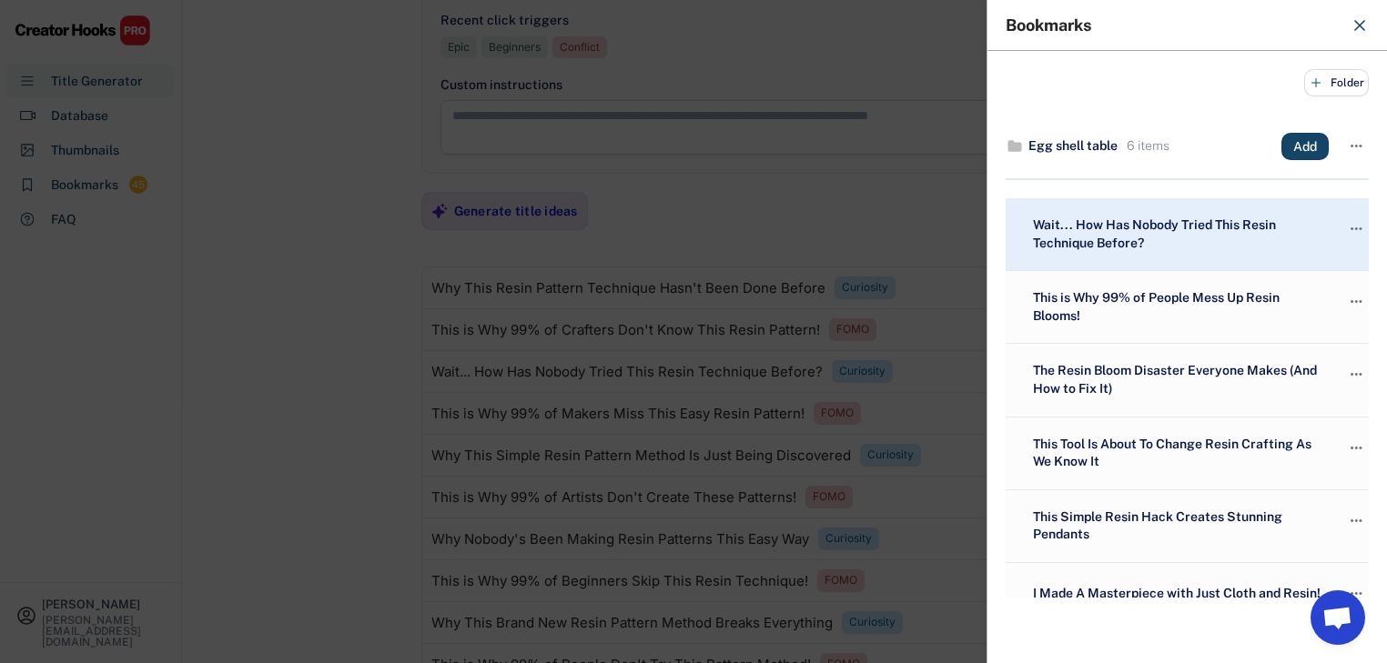 The width and height of the screenshot is (1387, 663). What do you see at coordinates (1179, 594) in the screenshot?
I see `div: I Made A Masterpiece with Just Cloth and Resin!` at bounding box center [1179, 594].